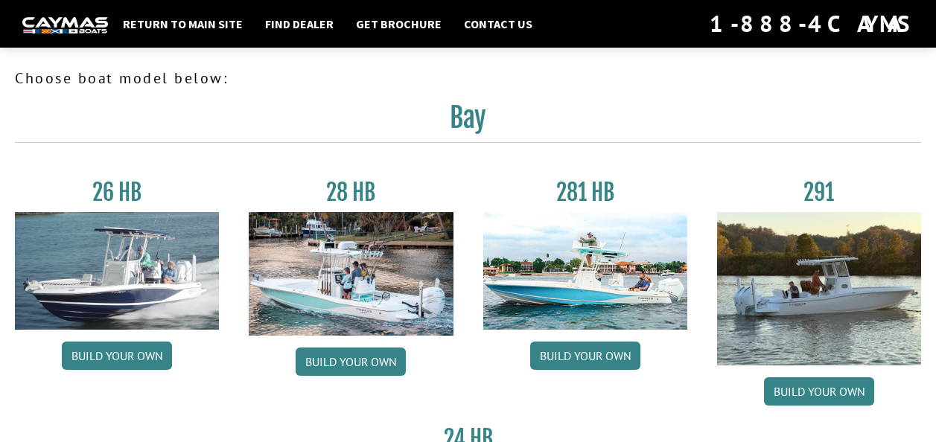 The width and height of the screenshot is (936, 442). What do you see at coordinates (182, 24) in the screenshot?
I see `a: Return to main site` at bounding box center [182, 24].